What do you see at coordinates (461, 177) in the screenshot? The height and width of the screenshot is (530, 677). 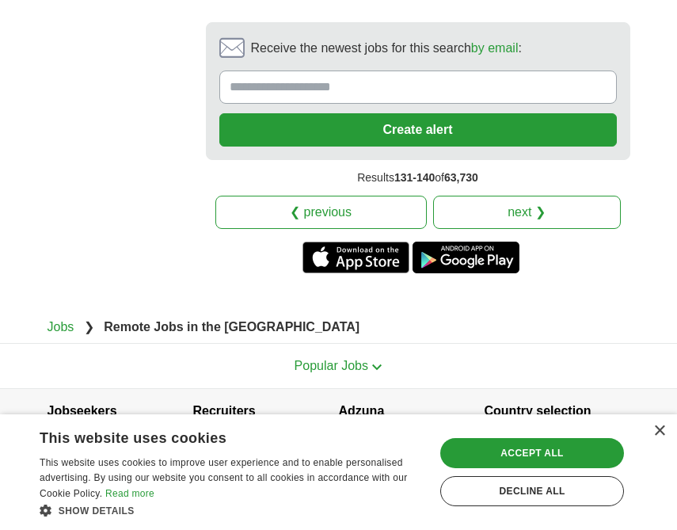 I see `span: 63,730` at bounding box center [461, 177].